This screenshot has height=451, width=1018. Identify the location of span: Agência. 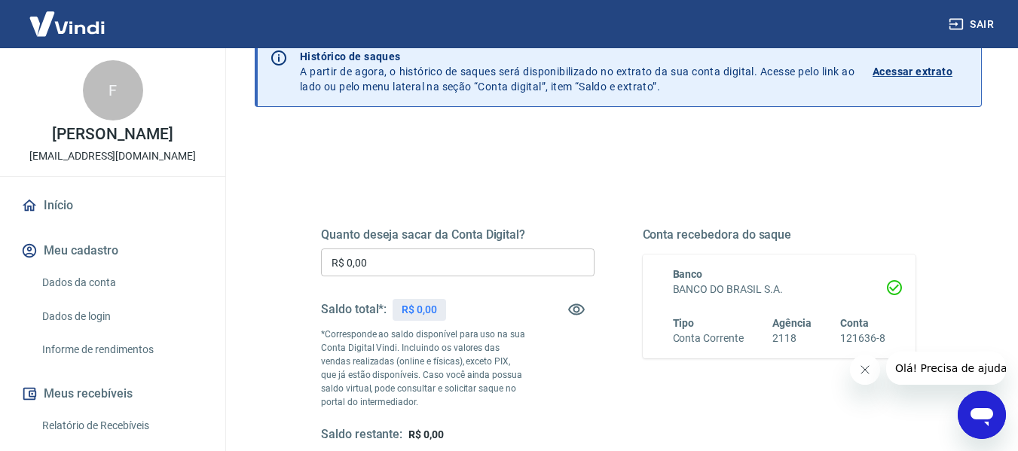
(792, 323).